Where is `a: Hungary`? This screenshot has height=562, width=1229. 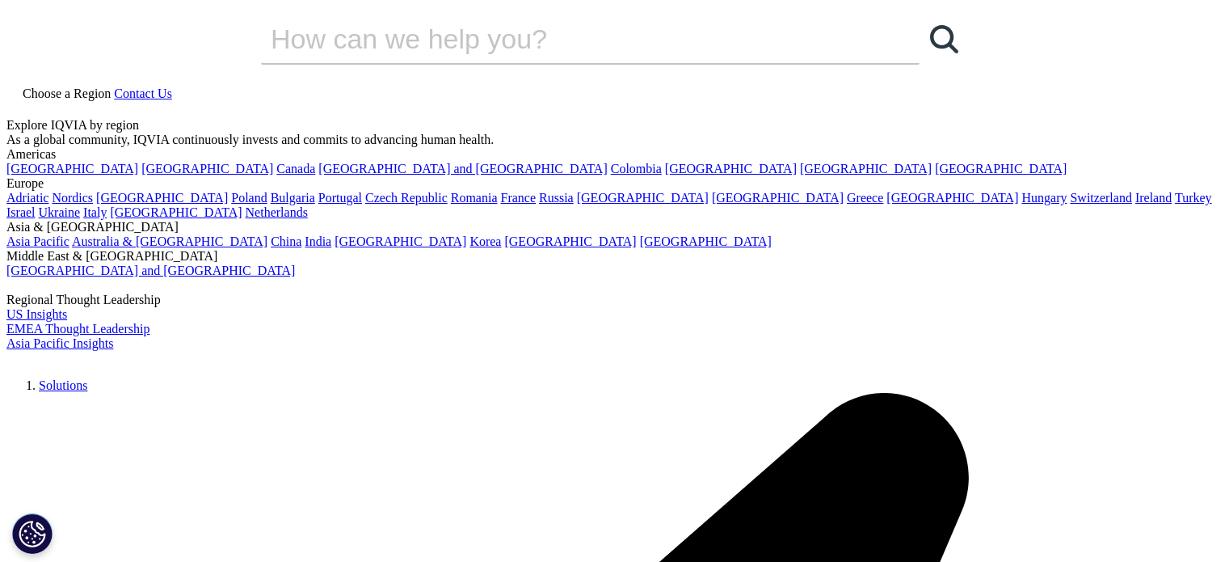 a: Hungary is located at coordinates (1044, 197).